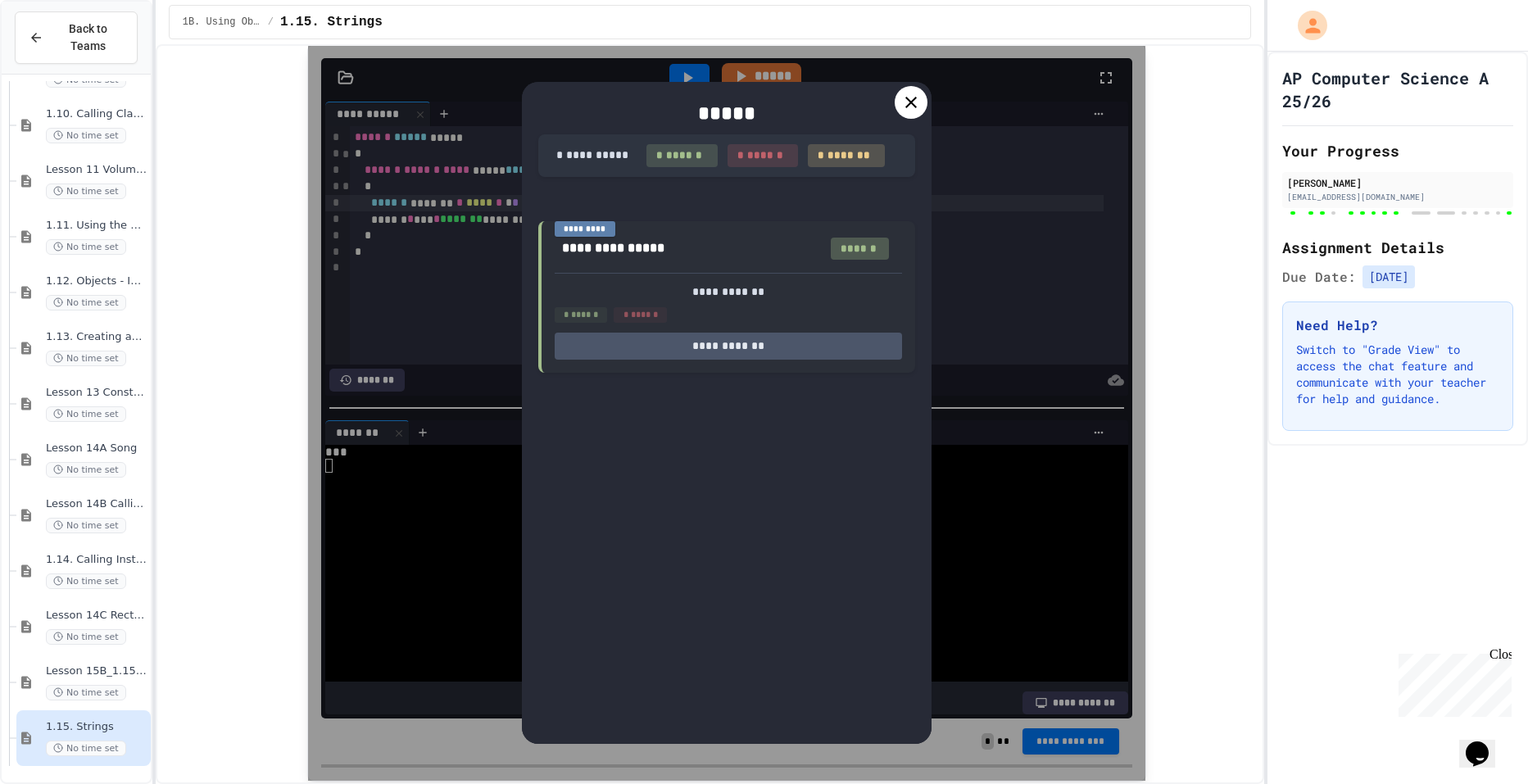 Image resolution: width=1528 pixels, height=784 pixels. I want to click on span: Lesson 14A Song, so click(96, 448).